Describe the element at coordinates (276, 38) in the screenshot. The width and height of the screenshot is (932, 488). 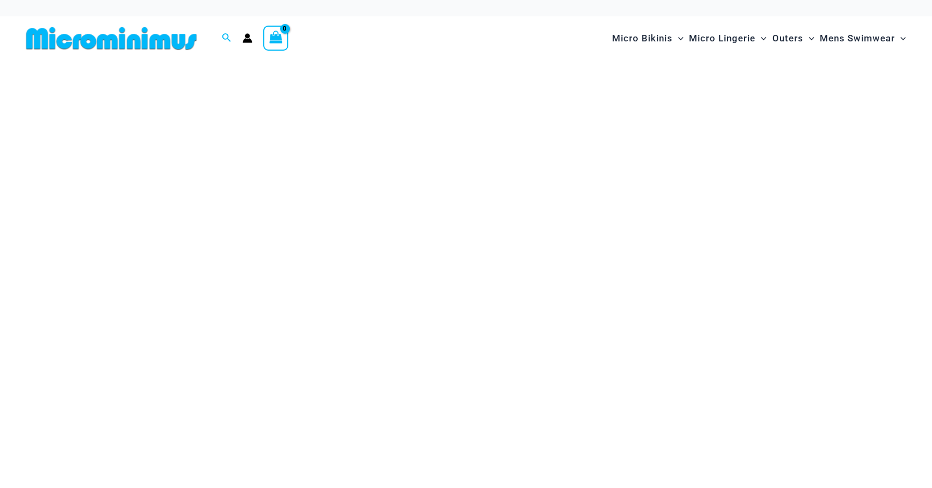
I see `a: View Shopping Cart, empty` at that location.